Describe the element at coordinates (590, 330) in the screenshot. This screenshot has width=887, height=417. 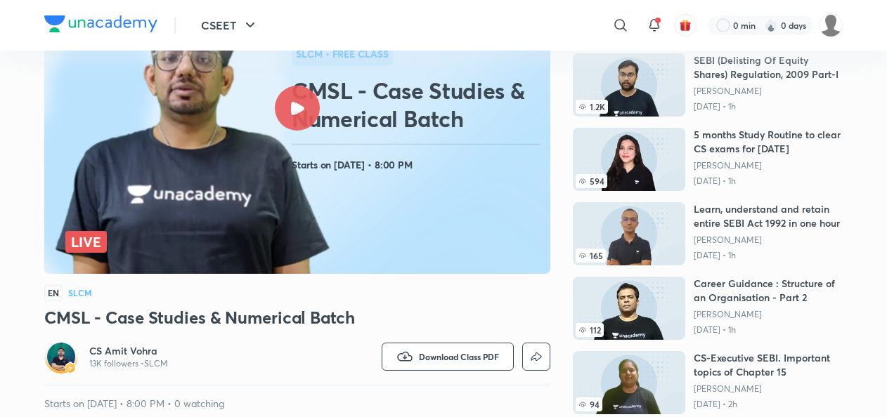
I see `span: 112` at that location.